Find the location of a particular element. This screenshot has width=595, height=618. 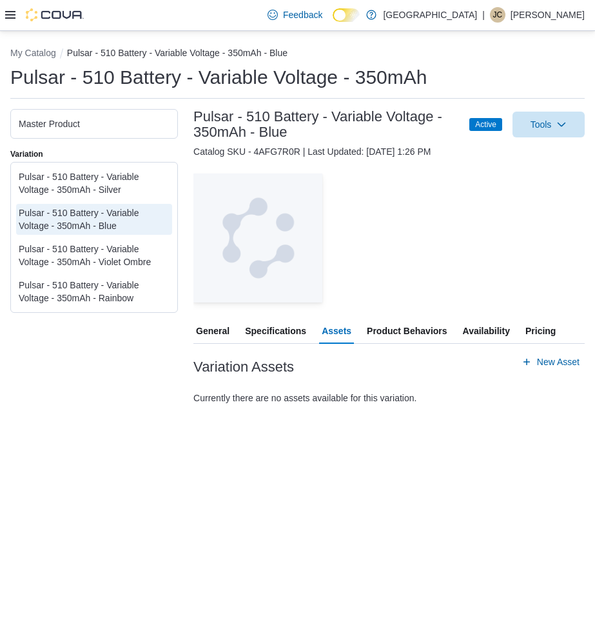

h3: Variation Assets is located at coordinates (244, 367).